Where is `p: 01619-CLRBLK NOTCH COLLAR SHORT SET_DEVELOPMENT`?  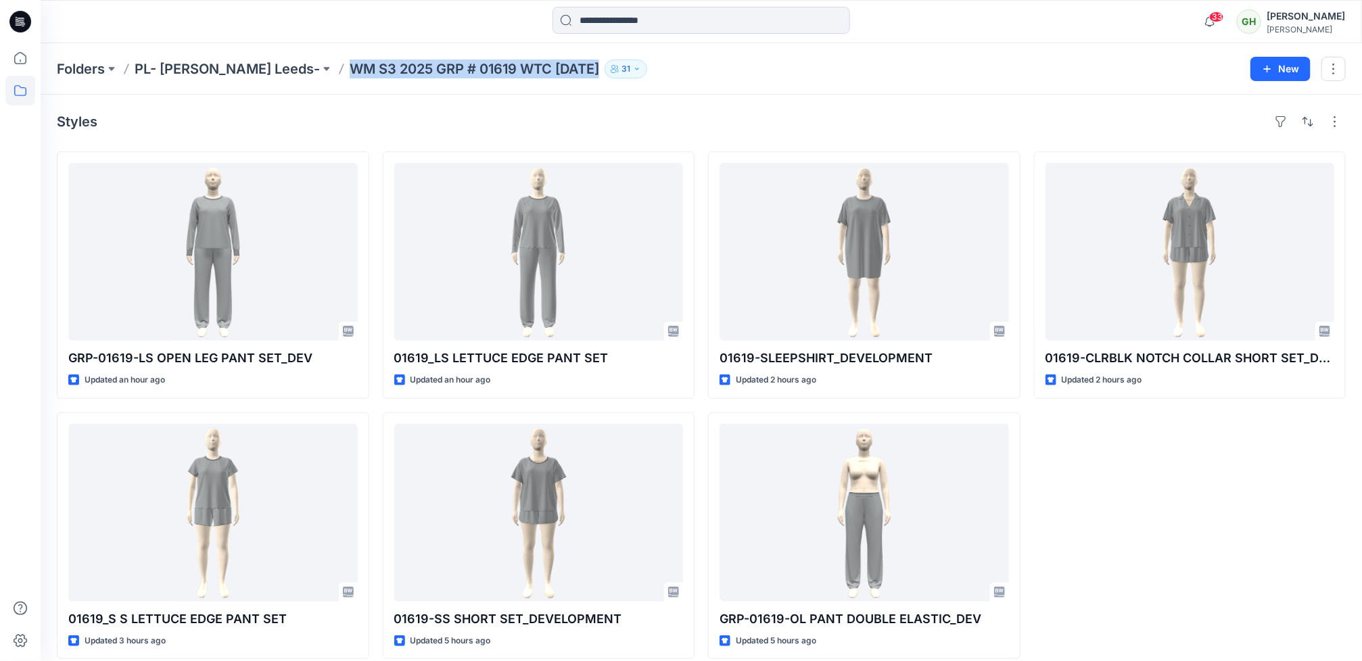 p: 01619-CLRBLK NOTCH COLLAR SHORT SET_DEVELOPMENT is located at coordinates (1190, 358).